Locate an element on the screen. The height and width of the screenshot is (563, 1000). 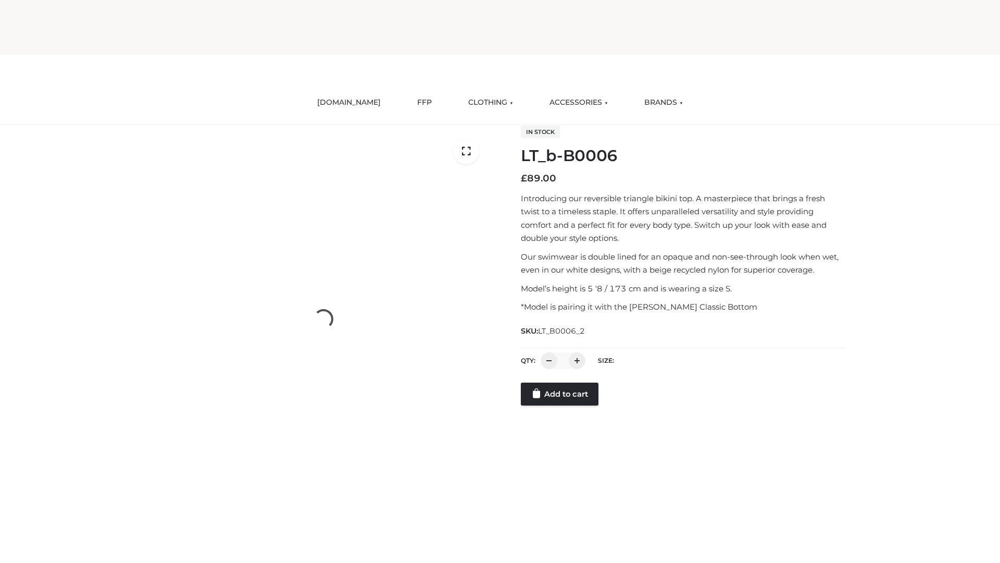
p: Model’s height is 5 ‘8 / 173 cm and is wearing a size S. is located at coordinates (683, 289).